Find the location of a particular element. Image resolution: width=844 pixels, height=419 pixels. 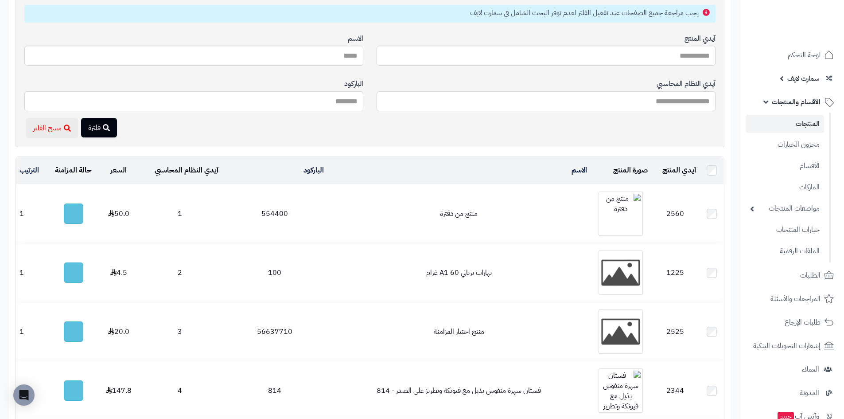

td: 56637710 is located at coordinates (275, 331).